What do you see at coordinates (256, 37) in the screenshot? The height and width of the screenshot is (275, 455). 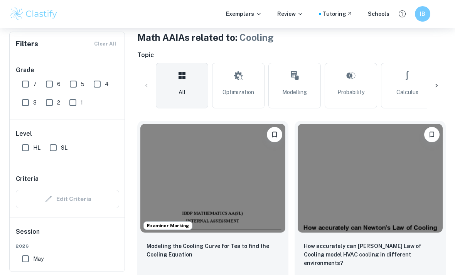 I see `span: Cooling` at bounding box center [256, 37].